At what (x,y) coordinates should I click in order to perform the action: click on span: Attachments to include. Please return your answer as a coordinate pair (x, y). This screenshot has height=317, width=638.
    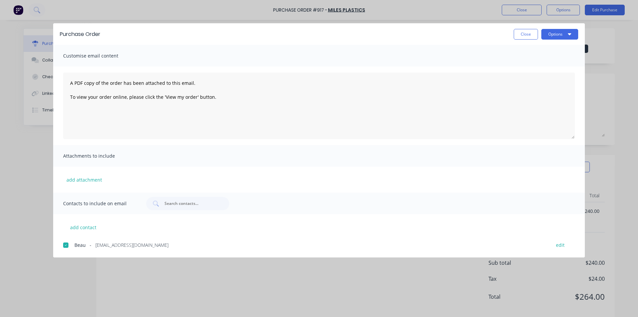
    Looking at the image, I should click on (100, 156).